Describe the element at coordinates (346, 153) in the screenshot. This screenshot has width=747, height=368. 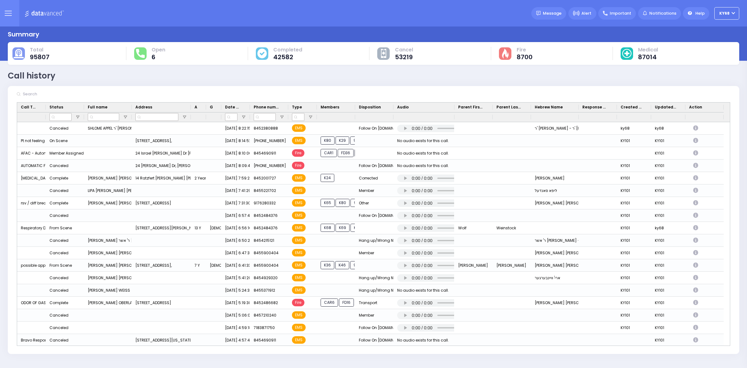
I see `span: FD36` at that location.